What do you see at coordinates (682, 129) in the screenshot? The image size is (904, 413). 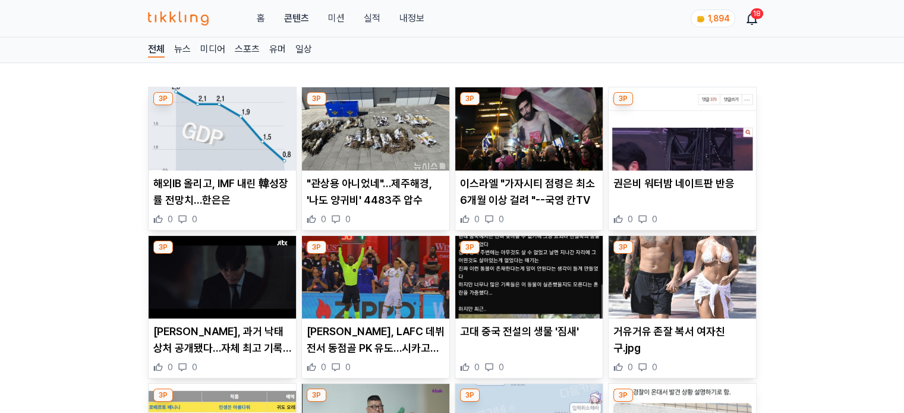 I see `img: 권은비 워터밤 네이트판 반응` at bounding box center [682, 129].